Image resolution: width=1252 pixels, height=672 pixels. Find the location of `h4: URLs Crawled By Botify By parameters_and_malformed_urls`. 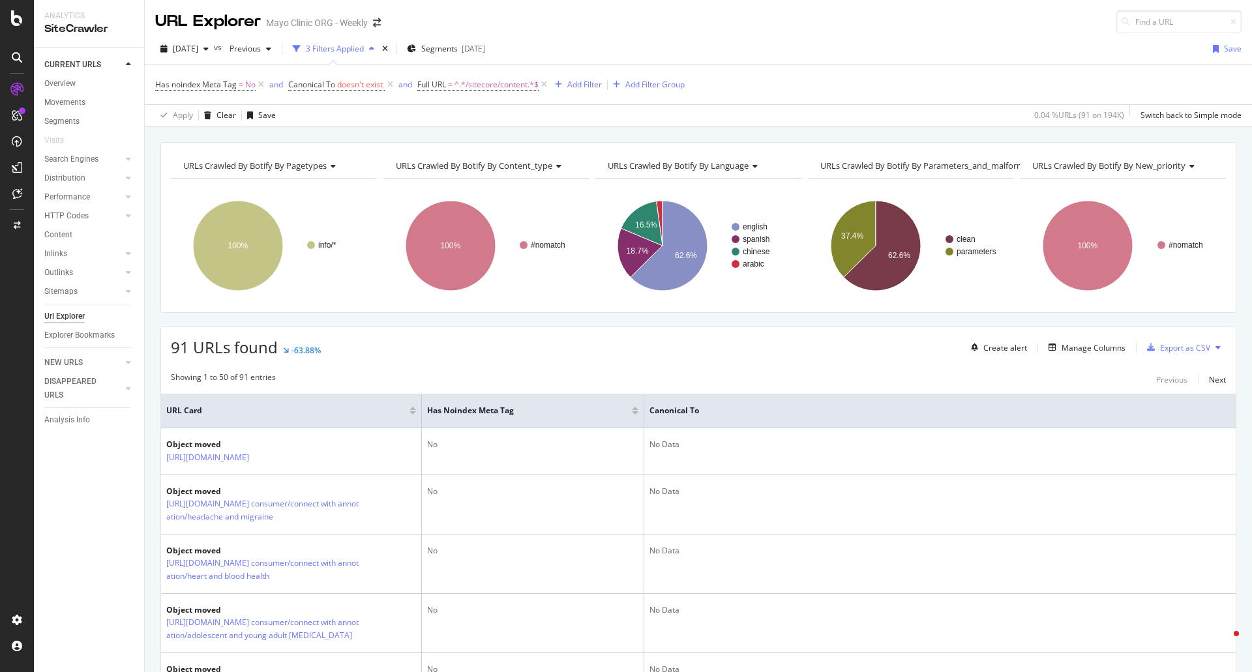

h4: URLs Crawled By Botify By parameters_and_malformed_urls is located at coordinates (945, 166).